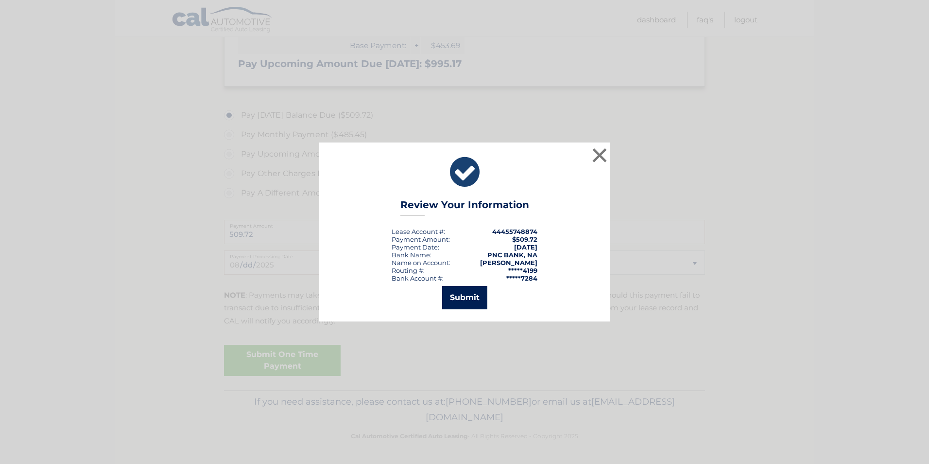 This screenshot has height=464, width=929. I want to click on div: Bank Account #:, so click(417, 278).